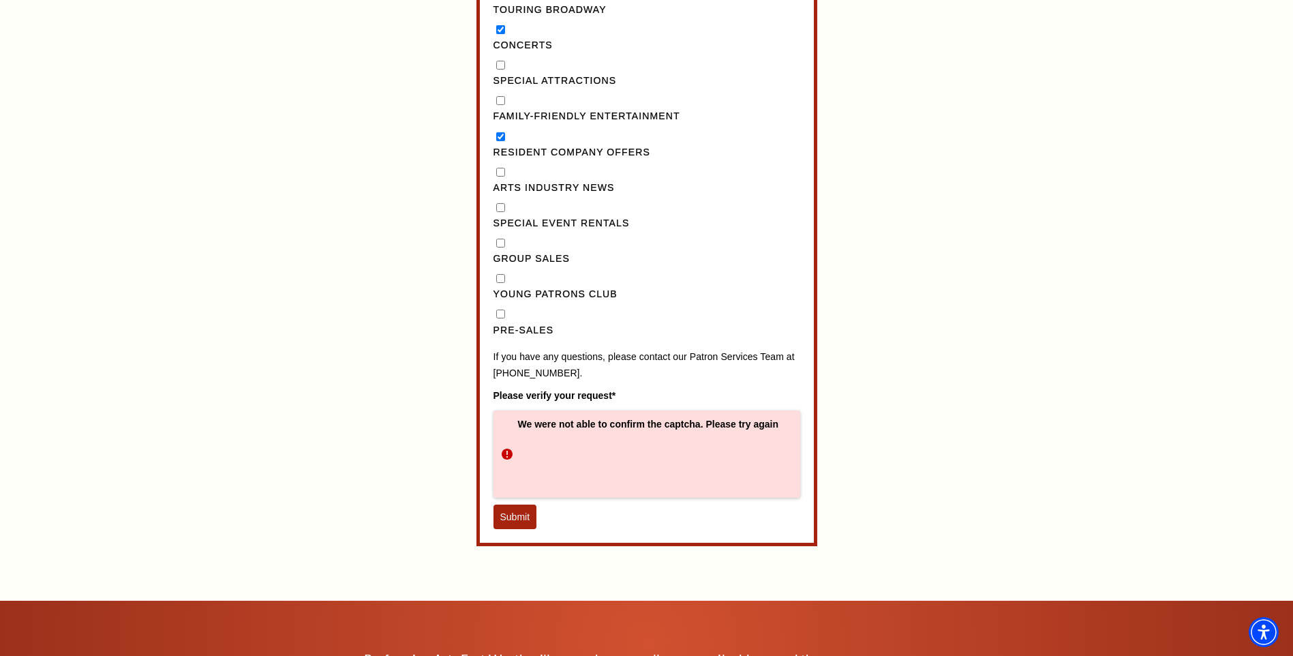 Image resolution: width=1293 pixels, height=656 pixels. What do you see at coordinates (647, 188) in the screenshot?
I see `label: Arts Industry News` at bounding box center [647, 188].